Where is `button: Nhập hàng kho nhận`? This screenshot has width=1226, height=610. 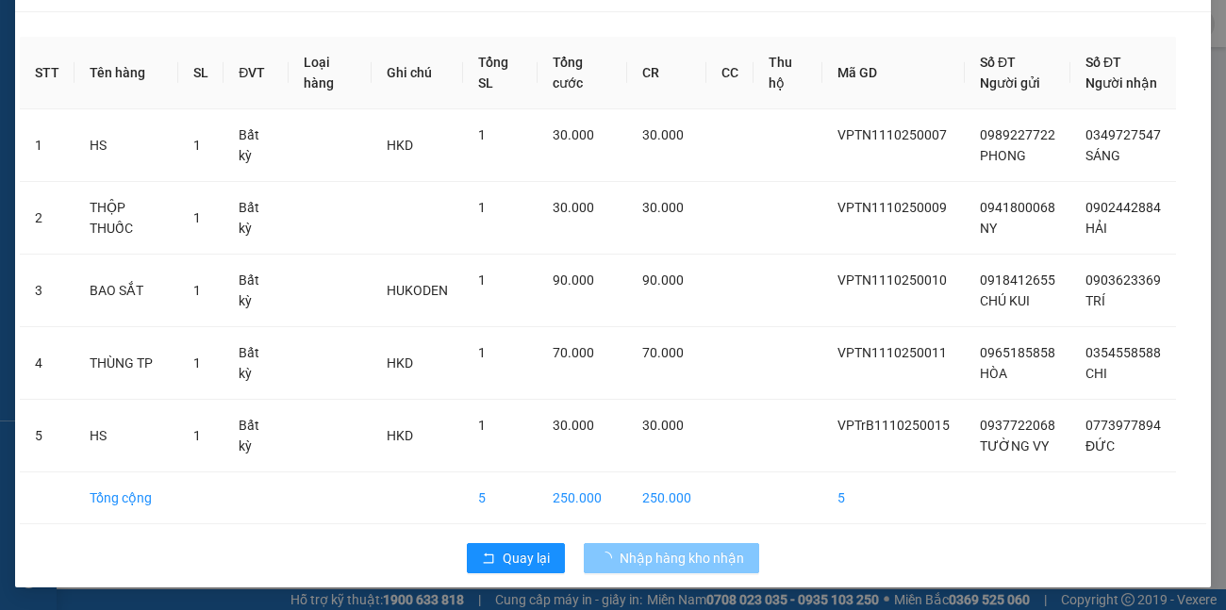 button: Nhập hàng kho nhận is located at coordinates (671, 558).